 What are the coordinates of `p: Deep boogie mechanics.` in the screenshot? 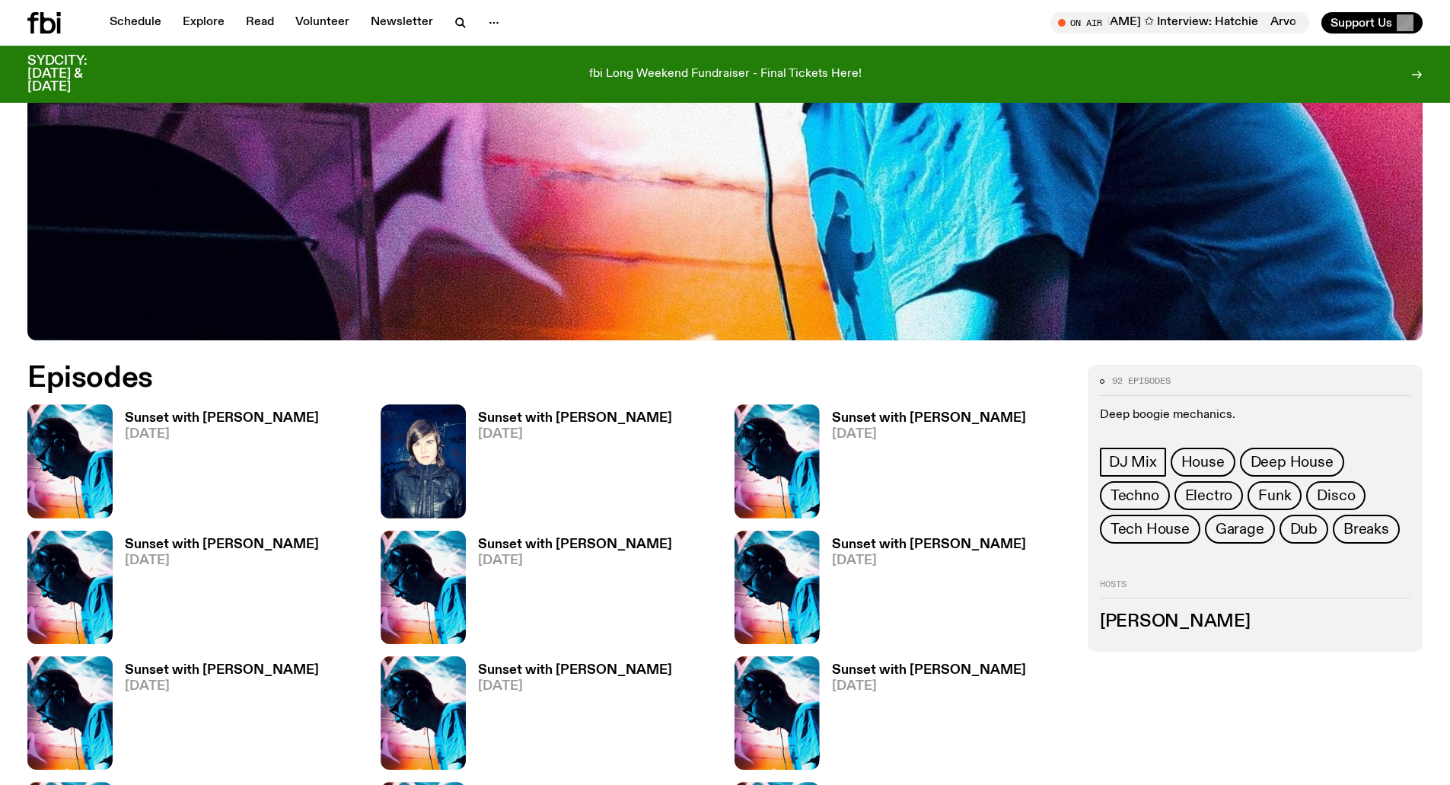 It's located at (1256, 415).